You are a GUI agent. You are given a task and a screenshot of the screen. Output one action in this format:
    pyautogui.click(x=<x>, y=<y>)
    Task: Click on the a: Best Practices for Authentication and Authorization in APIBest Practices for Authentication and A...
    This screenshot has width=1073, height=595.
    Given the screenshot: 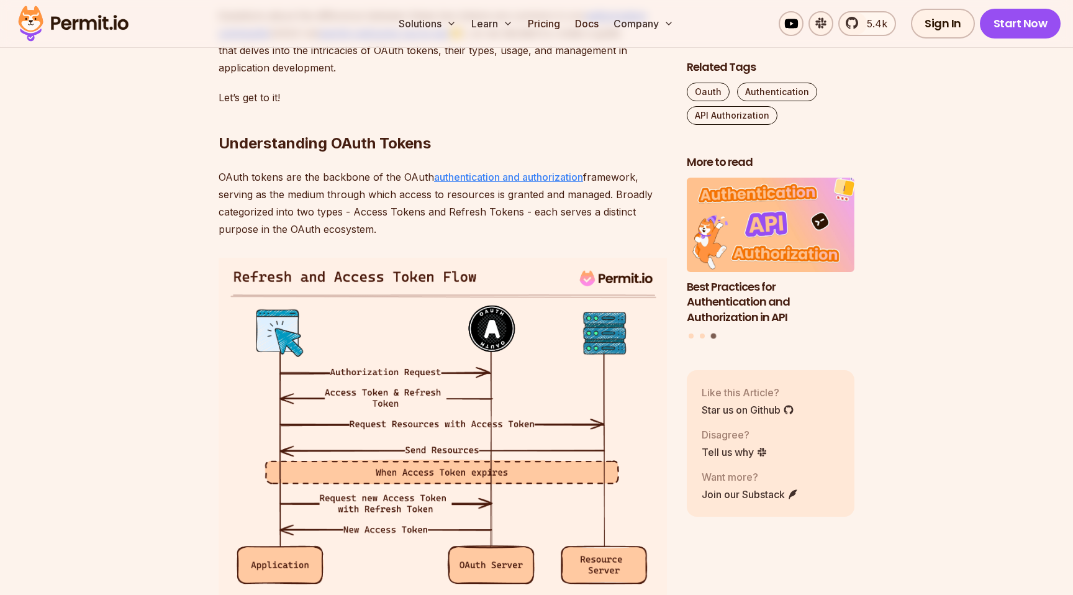 What is the action you would take?
    pyautogui.click(x=770, y=251)
    